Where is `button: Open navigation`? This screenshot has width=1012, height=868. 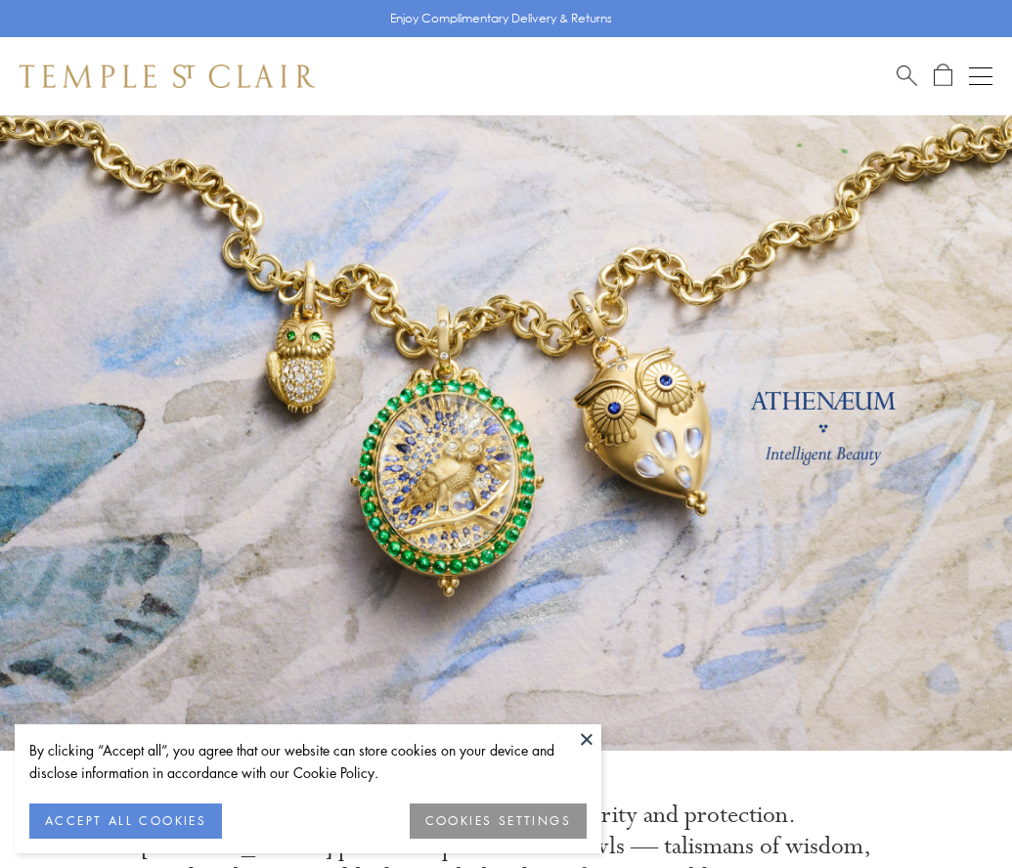 button: Open navigation is located at coordinates (980, 76).